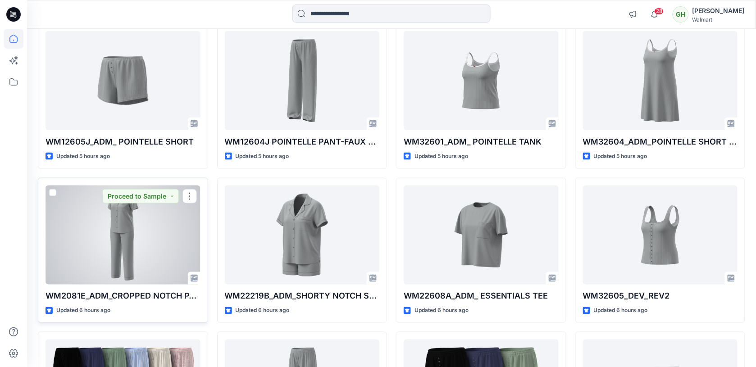 The width and height of the screenshot is (756, 367). What do you see at coordinates (302, 81) in the screenshot?
I see `a: WM12604J POINTELLE PANT-FAUX FLY & BUTTONS + PICOT` at bounding box center [302, 81].